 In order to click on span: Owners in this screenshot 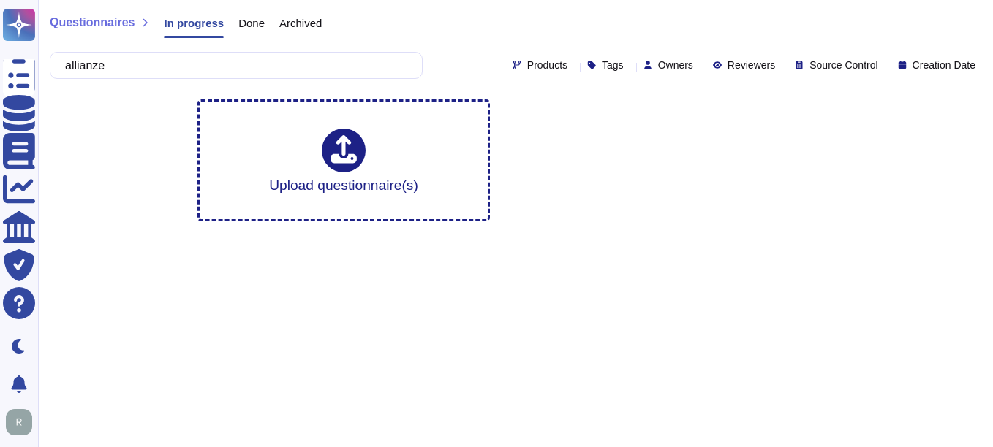, I will do `click(675, 65)`.